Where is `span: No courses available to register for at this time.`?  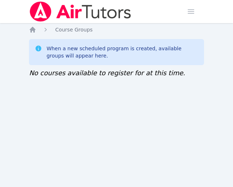 span: No courses available to register for at this time. is located at coordinates (107, 73).